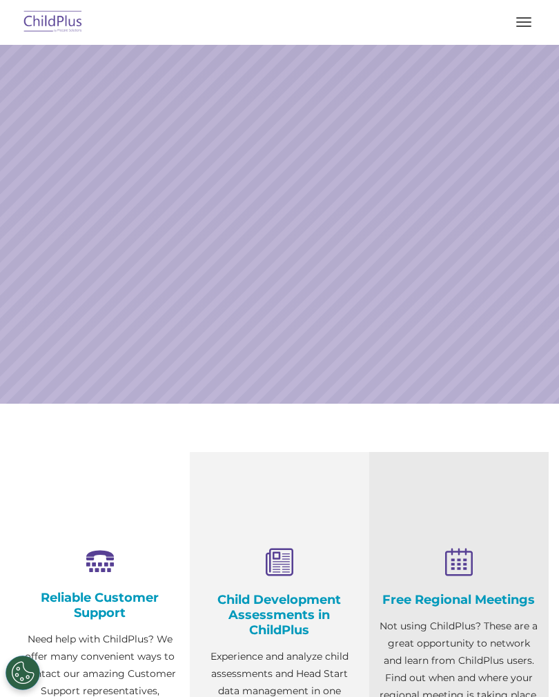 The image size is (559, 697). I want to click on h4: Child Development Assessments in ChildPlus, so click(280, 615).